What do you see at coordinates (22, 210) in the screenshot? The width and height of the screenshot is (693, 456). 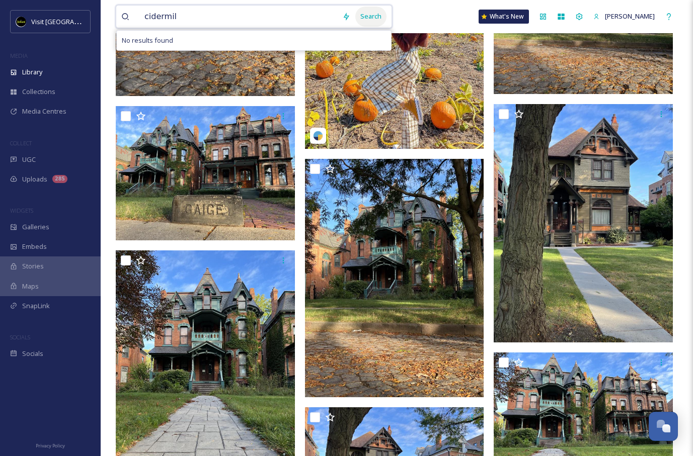 I see `span: WIDGETS` at bounding box center [22, 210].